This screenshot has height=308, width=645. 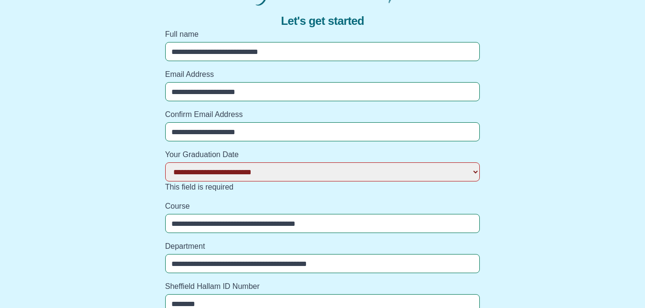 I want to click on label: Email Address, so click(x=323, y=75).